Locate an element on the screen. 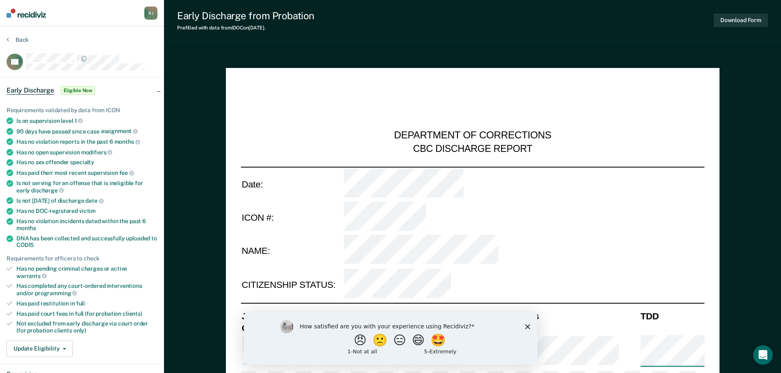  button: 2 is located at coordinates (137, 28).